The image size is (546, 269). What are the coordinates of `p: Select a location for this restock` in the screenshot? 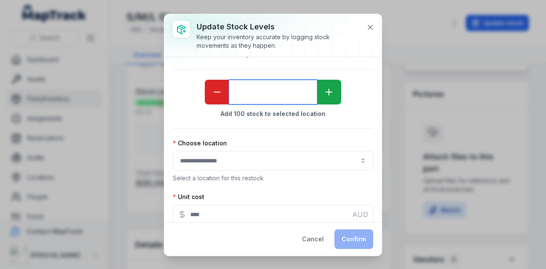 It's located at (273, 178).